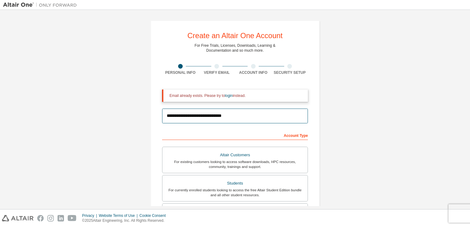 The image size is (470, 227). What do you see at coordinates (229, 96) in the screenshot?
I see `a: login` at bounding box center [229, 96].